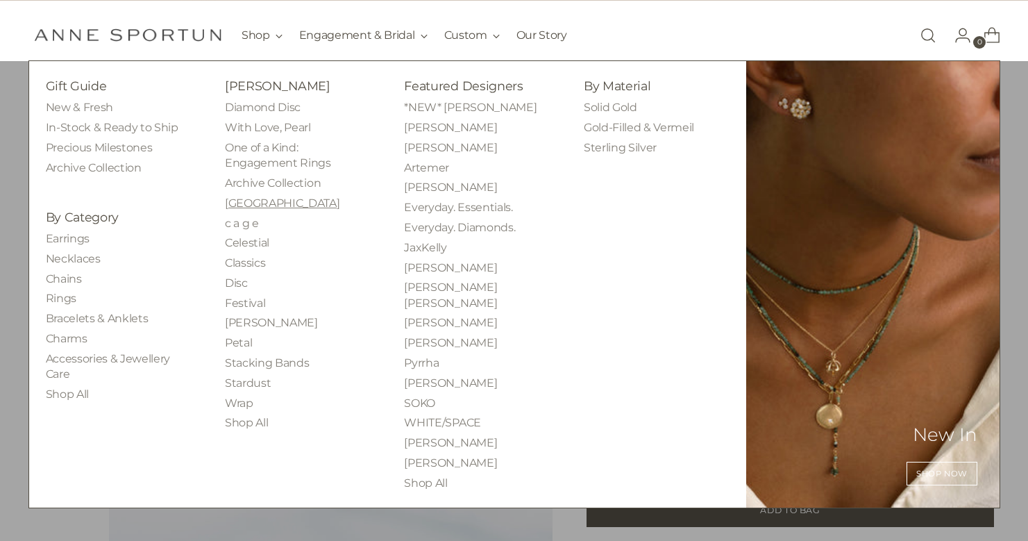 The image size is (1028, 541). Describe the element at coordinates (128, 35) in the screenshot. I see `a: Anne Sportun Fine Jewellery` at that location.